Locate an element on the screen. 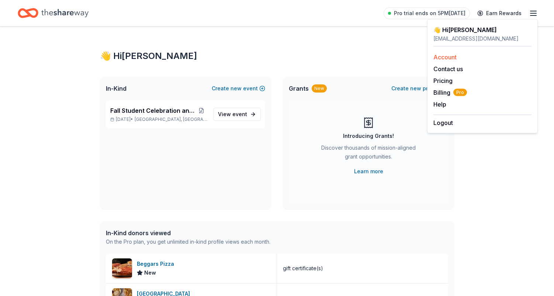  div: Discover thousands of mission-aligned grant opportunities. is located at coordinates (368, 154).